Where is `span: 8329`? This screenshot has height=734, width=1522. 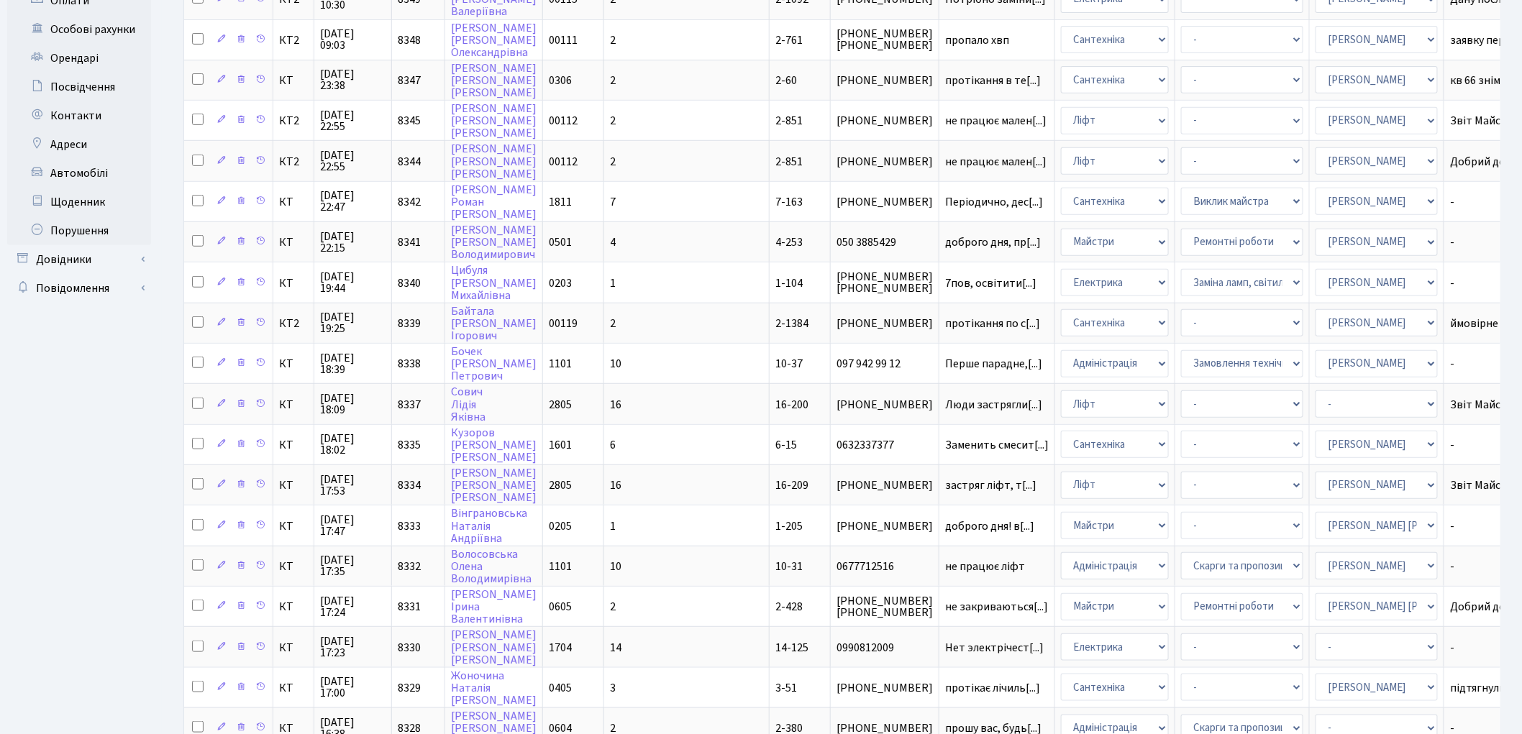 span: 8329 is located at coordinates (409, 688).